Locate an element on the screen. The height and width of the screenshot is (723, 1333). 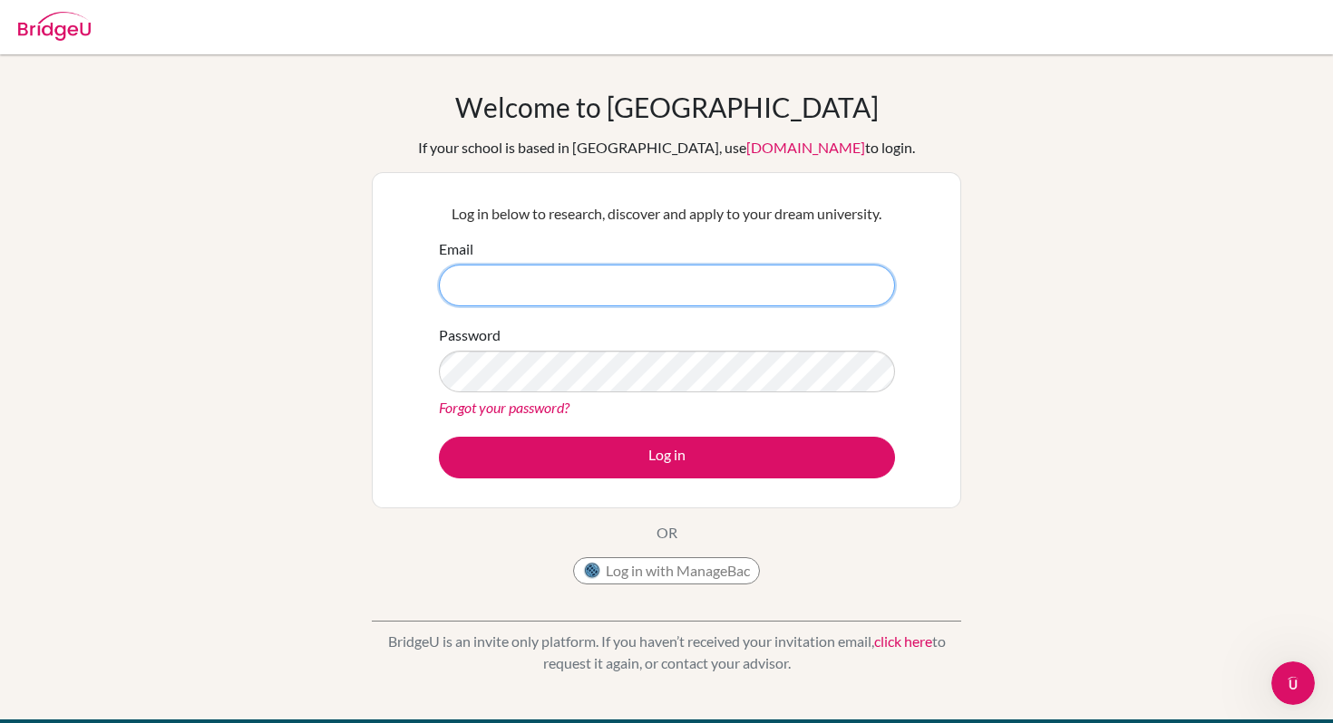
p: BridgeU is an invite only platform. If you haven’t received your invitation email, to request it ... is located at coordinates (666, 653).